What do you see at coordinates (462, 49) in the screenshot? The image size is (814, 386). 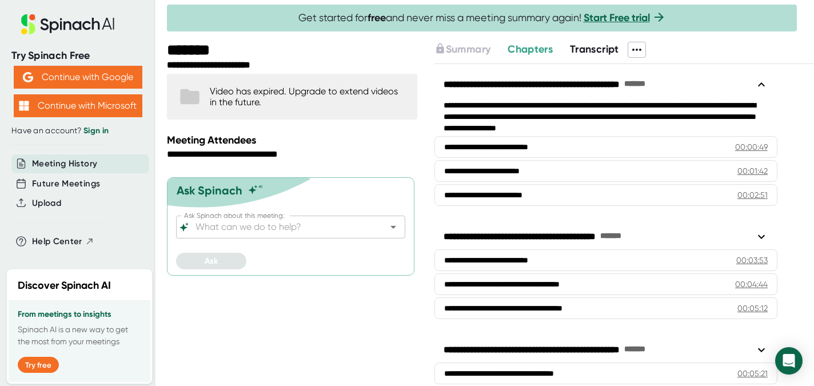 I see `button: Summary` at bounding box center [462, 49].